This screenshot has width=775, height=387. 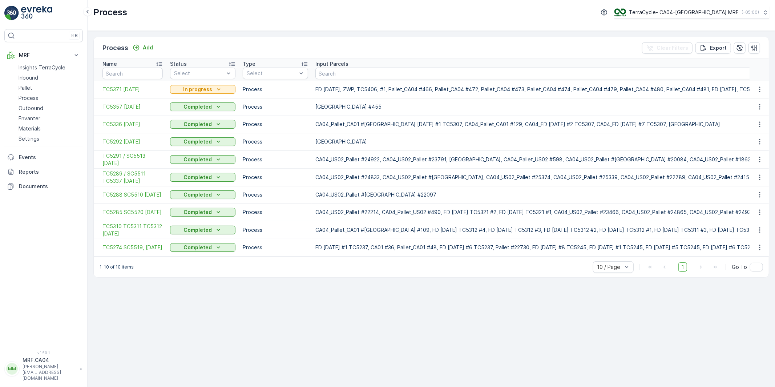 What do you see at coordinates (750, 12) in the screenshot?
I see `p: ( -05:00 )` at bounding box center [750, 12].